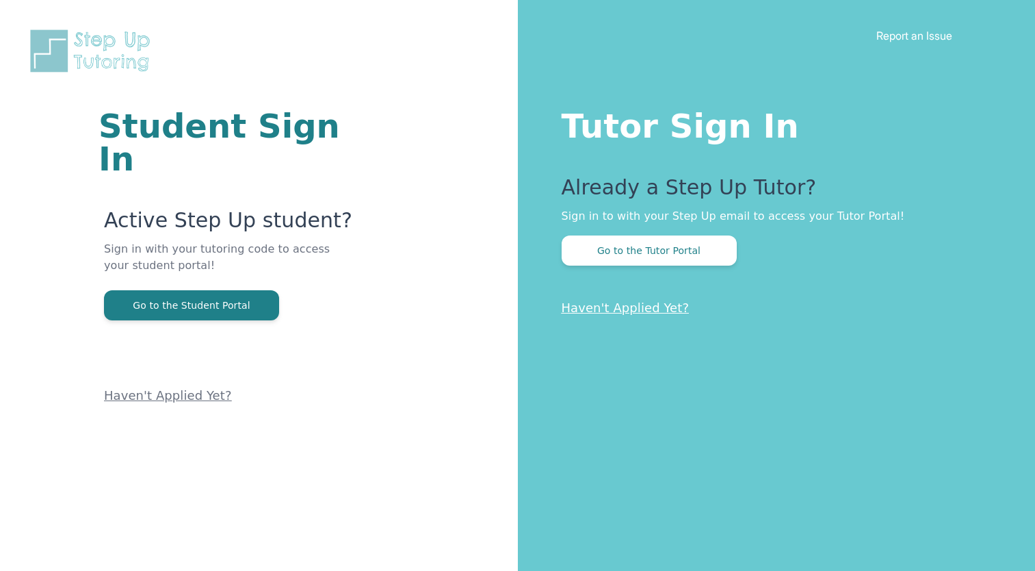 This screenshot has width=1035, height=571. What do you see at coordinates (649, 250) in the screenshot?
I see `button: Go to the Tutor Portal` at bounding box center [649, 250].